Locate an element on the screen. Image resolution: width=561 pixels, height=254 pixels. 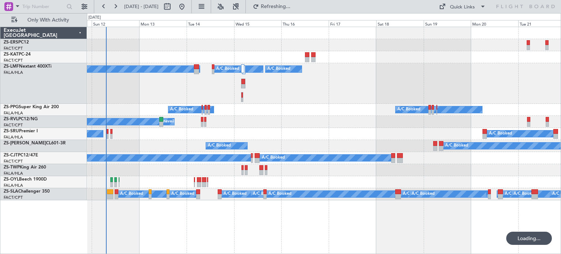
a: ZS-TWPKing Air 260 is located at coordinates (25, 167).